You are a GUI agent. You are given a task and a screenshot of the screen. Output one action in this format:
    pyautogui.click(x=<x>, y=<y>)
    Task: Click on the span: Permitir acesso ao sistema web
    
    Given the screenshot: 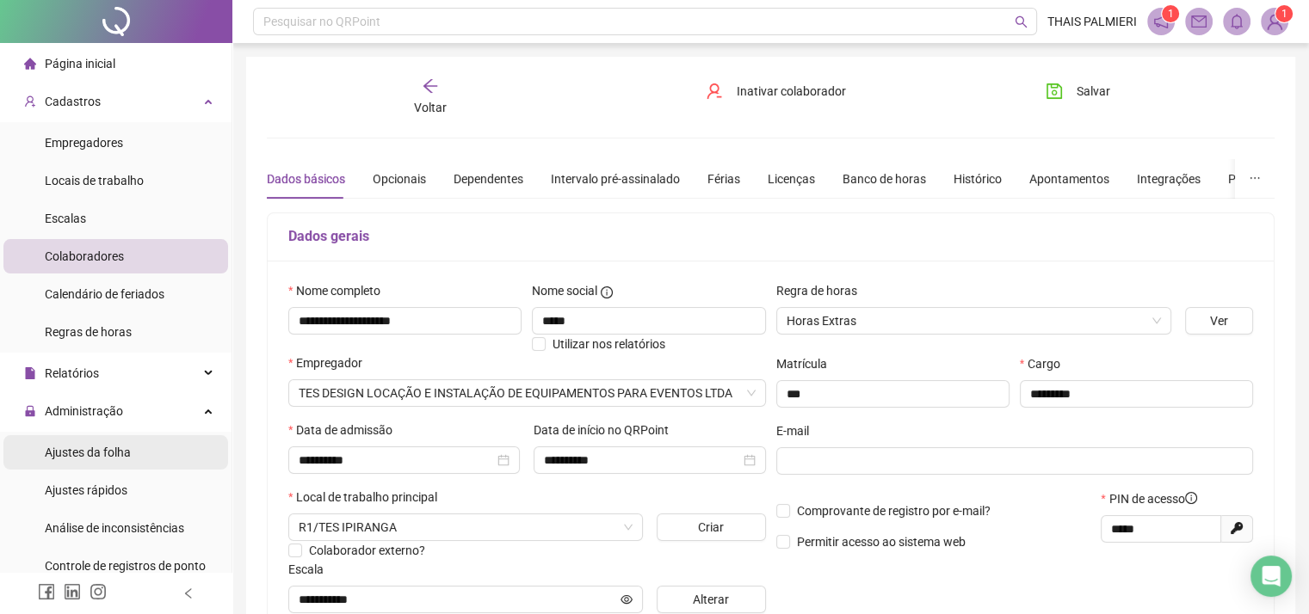 What is the action you would take?
    pyautogui.click(x=881, y=542)
    